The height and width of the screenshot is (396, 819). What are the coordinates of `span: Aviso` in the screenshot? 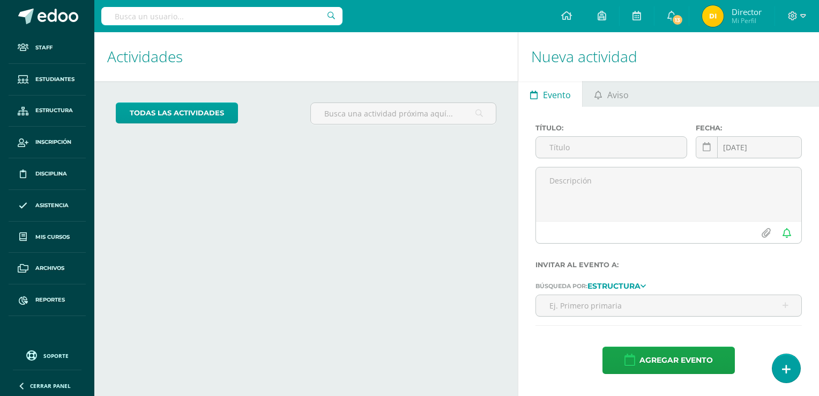 It's located at (618, 95).